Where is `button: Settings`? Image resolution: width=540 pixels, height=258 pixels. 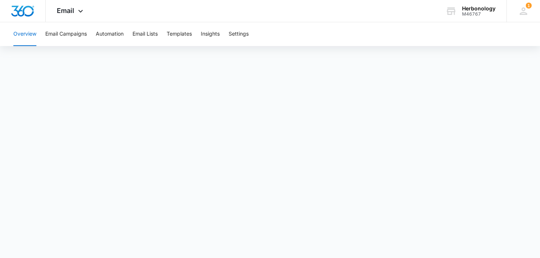 button: Settings is located at coordinates (239, 34).